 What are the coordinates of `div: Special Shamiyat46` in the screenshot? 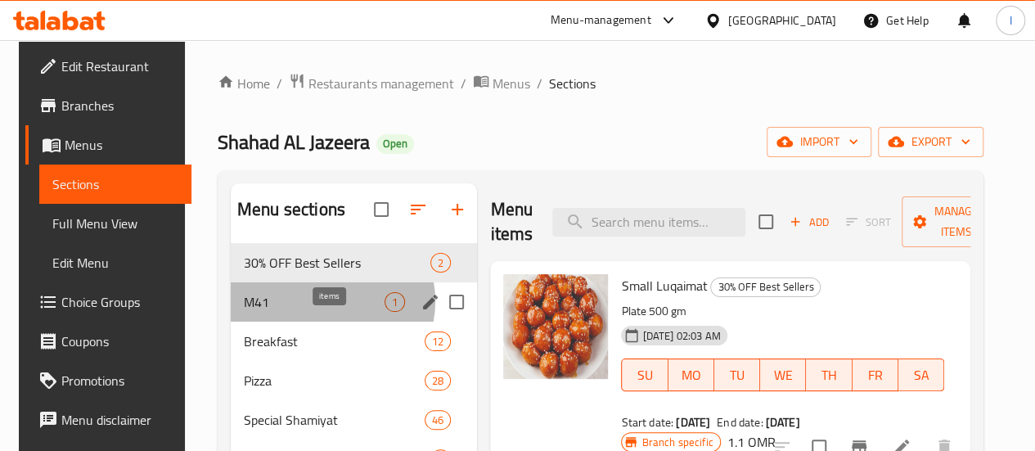 It's located at (353, 420).